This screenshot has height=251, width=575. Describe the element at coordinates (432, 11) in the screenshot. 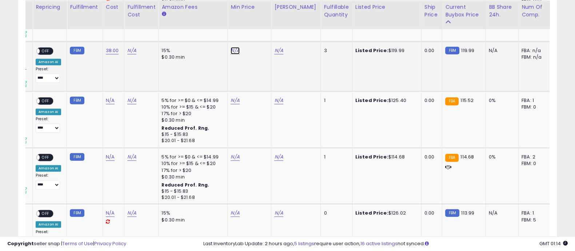

I see `div: Ship Price` at that location.